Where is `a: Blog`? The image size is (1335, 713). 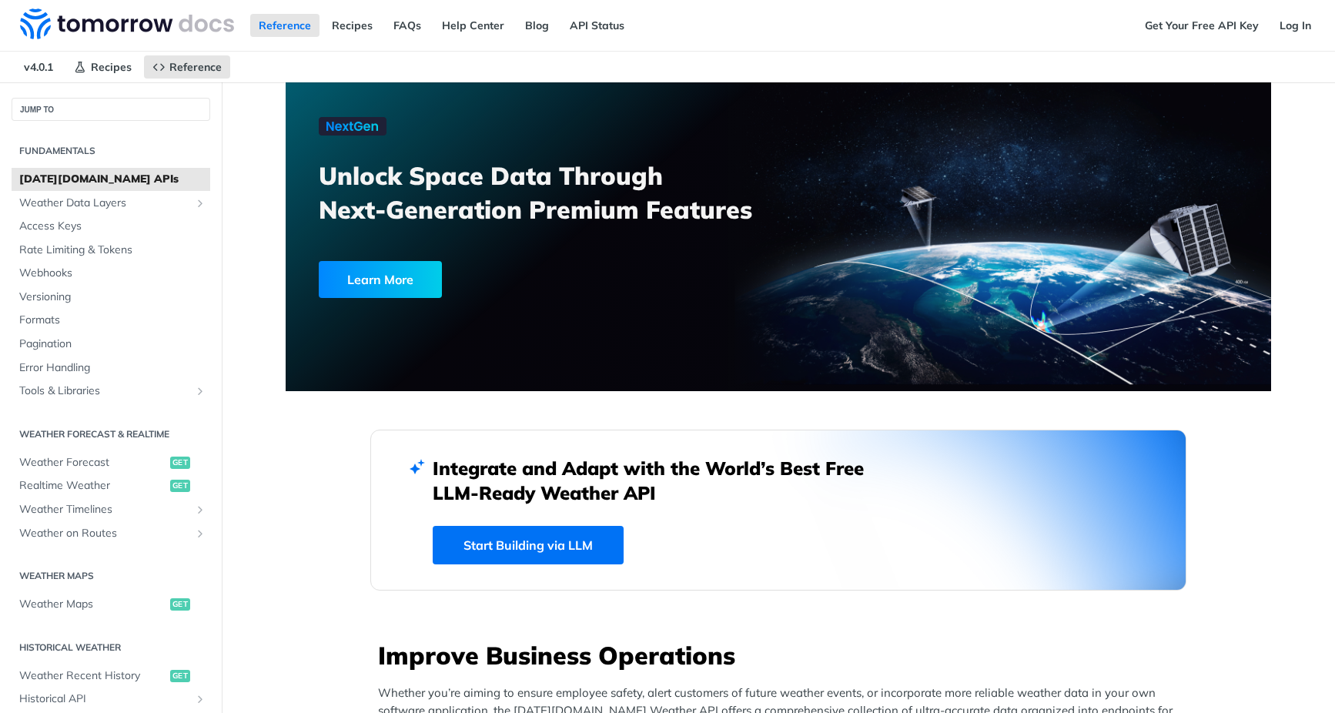 a: Blog is located at coordinates (537, 25).